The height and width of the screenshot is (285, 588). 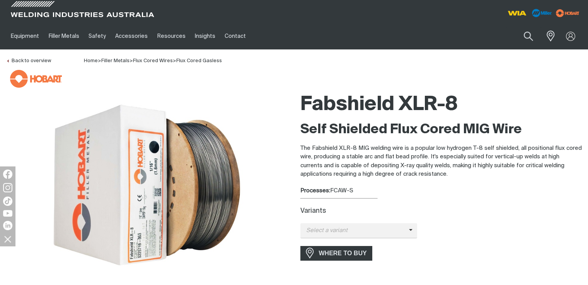 What do you see at coordinates (36, 79) in the screenshot?
I see `img: Hobart` at bounding box center [36, 79].